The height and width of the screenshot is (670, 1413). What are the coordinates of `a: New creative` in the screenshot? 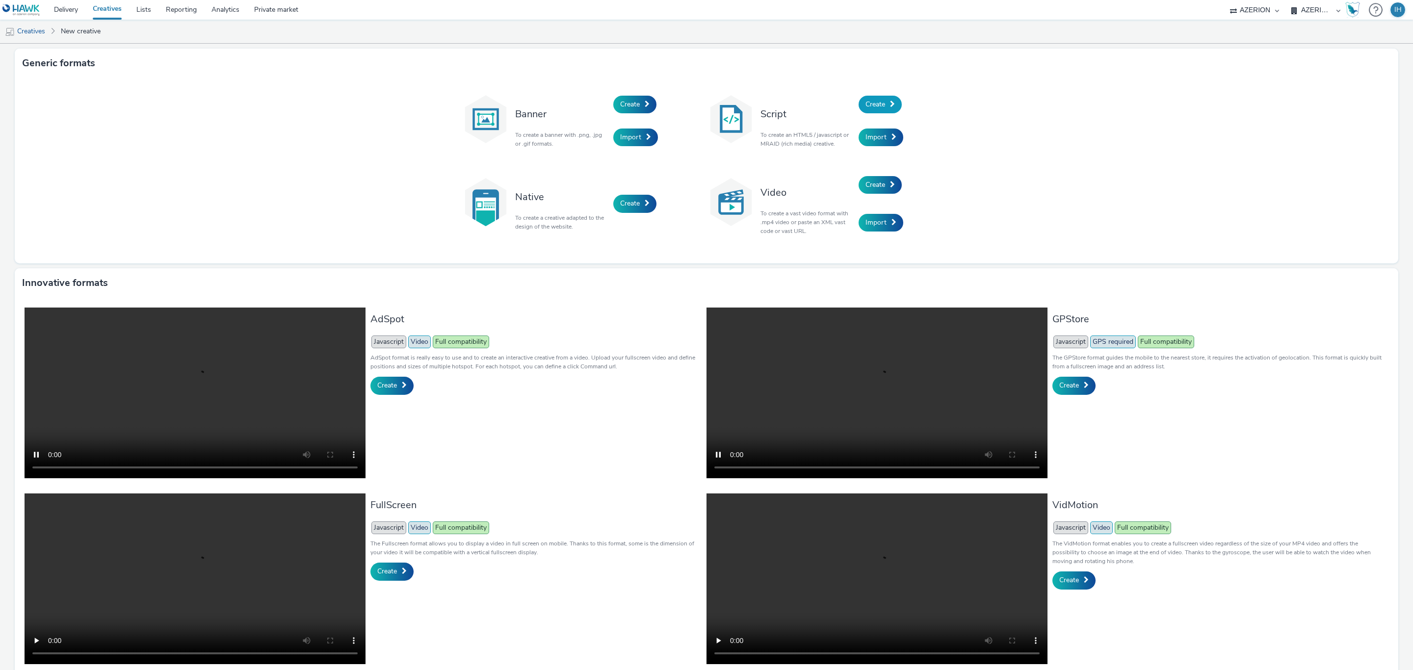 It's located at (80, 31).